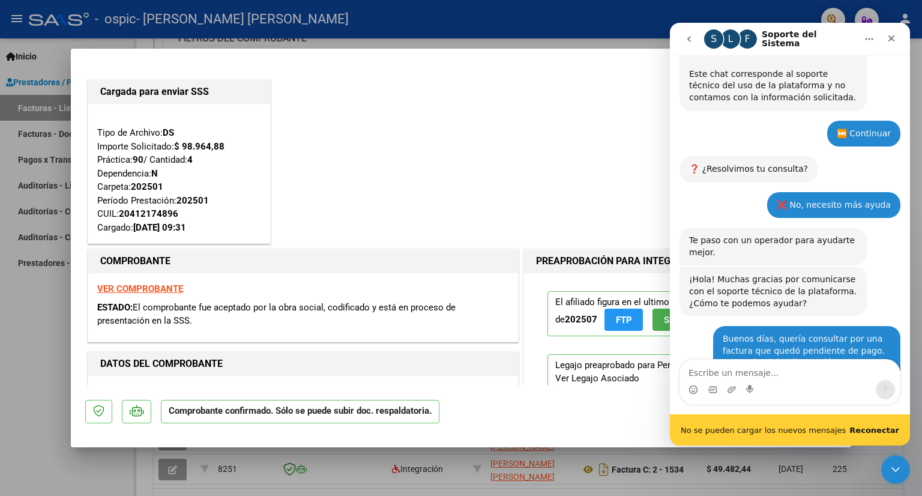  I want to click on div: ❌ No, necesito más ayuda, so click(164, 183).